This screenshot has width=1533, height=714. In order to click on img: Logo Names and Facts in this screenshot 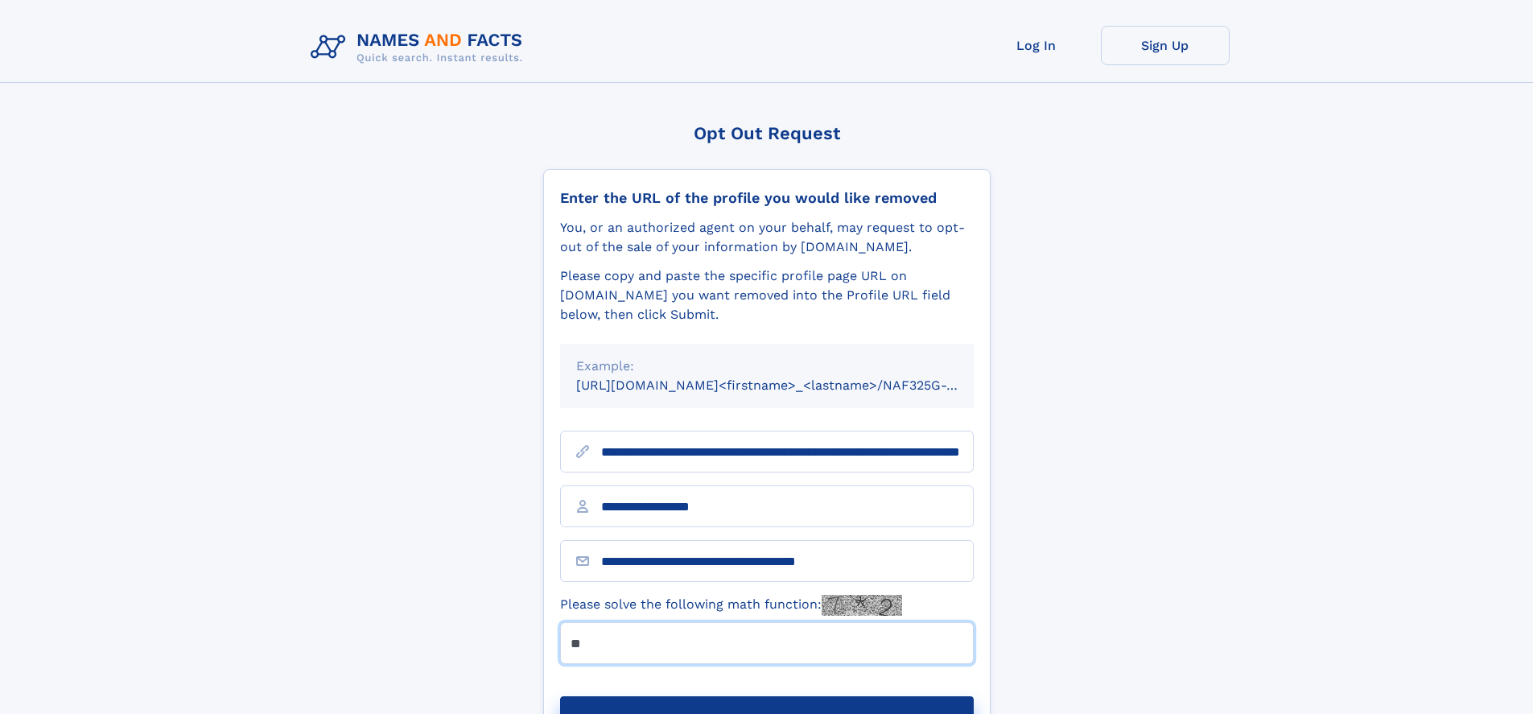, I will do `click(420, 47)`.